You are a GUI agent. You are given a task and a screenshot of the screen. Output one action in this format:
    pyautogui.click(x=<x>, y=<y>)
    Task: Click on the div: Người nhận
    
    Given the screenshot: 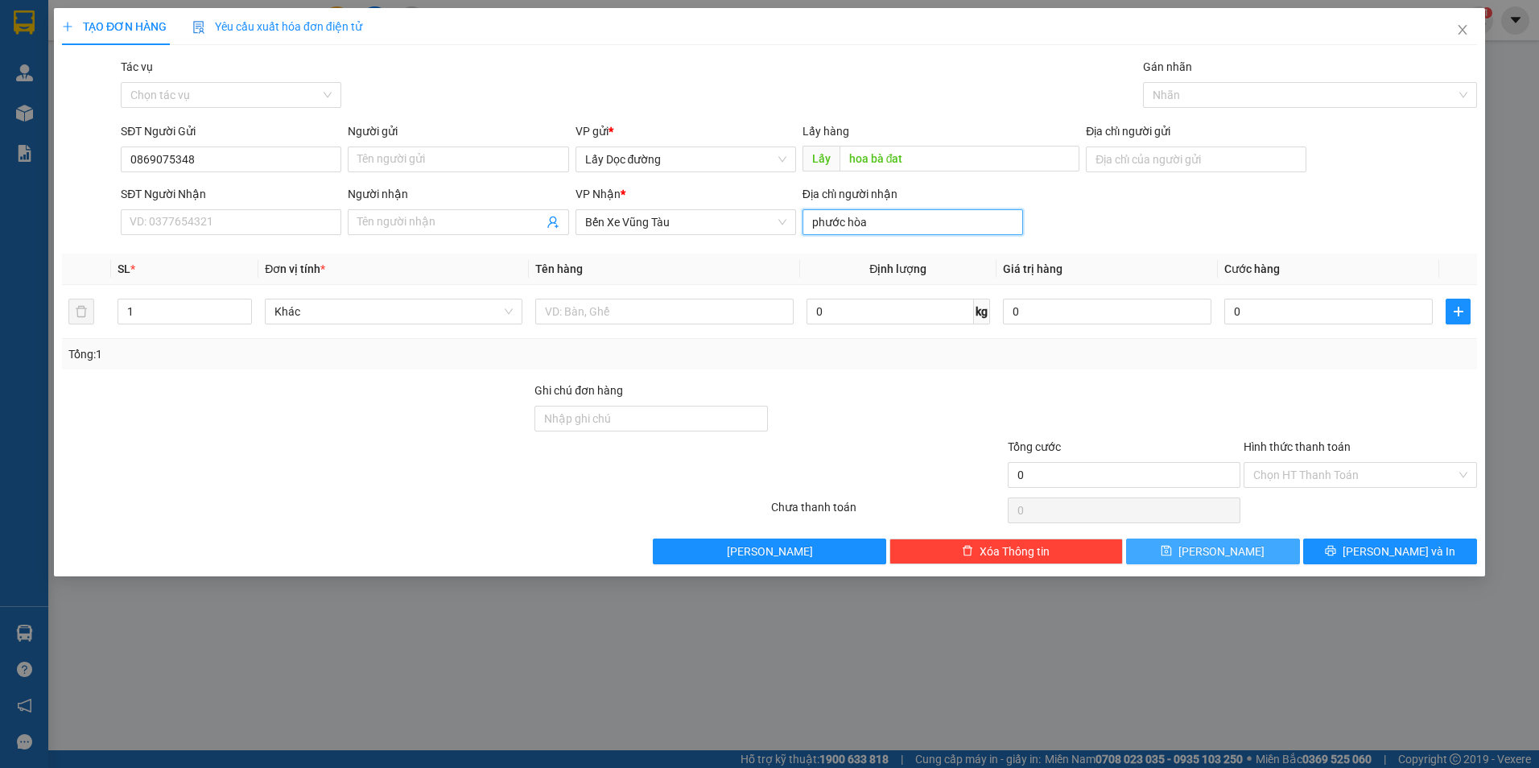 What is the action you would take?
    pyautogui.click(x=458, y=194)
    